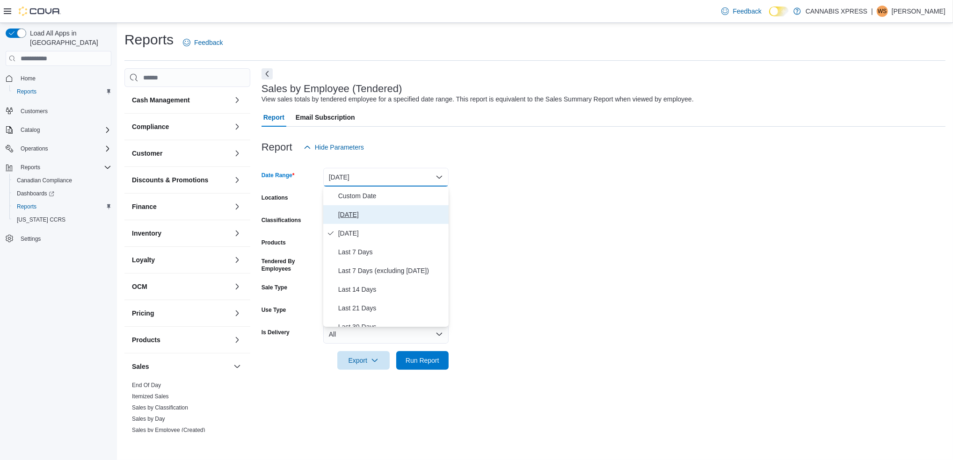  I want to click on span: Itemized Sales, so click(150, 397).